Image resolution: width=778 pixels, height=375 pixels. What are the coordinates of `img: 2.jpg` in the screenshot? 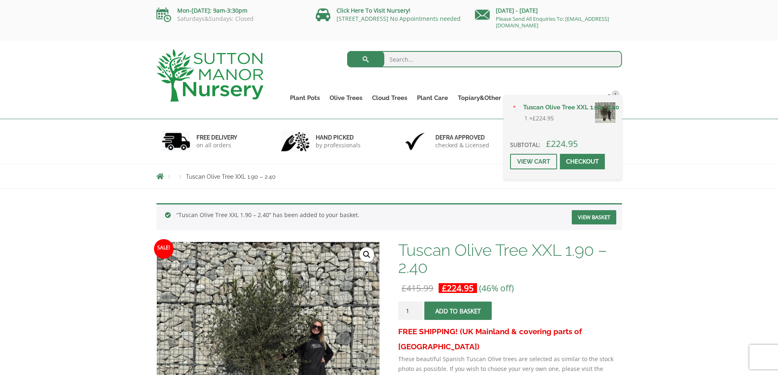 It's located at (295, 141).